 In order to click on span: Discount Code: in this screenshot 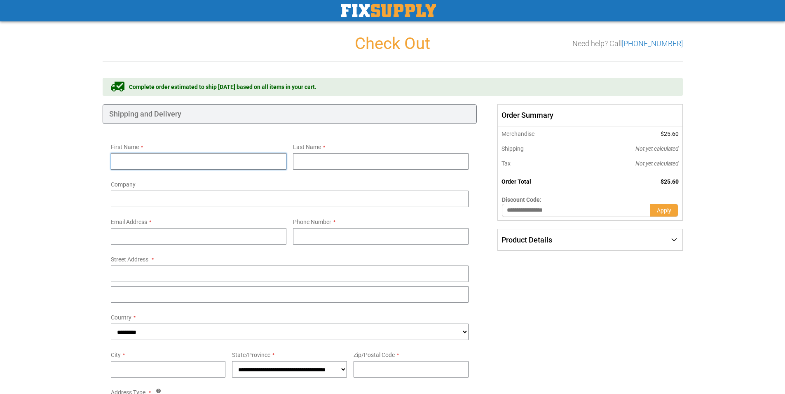, I will do `click(522, 200)`.